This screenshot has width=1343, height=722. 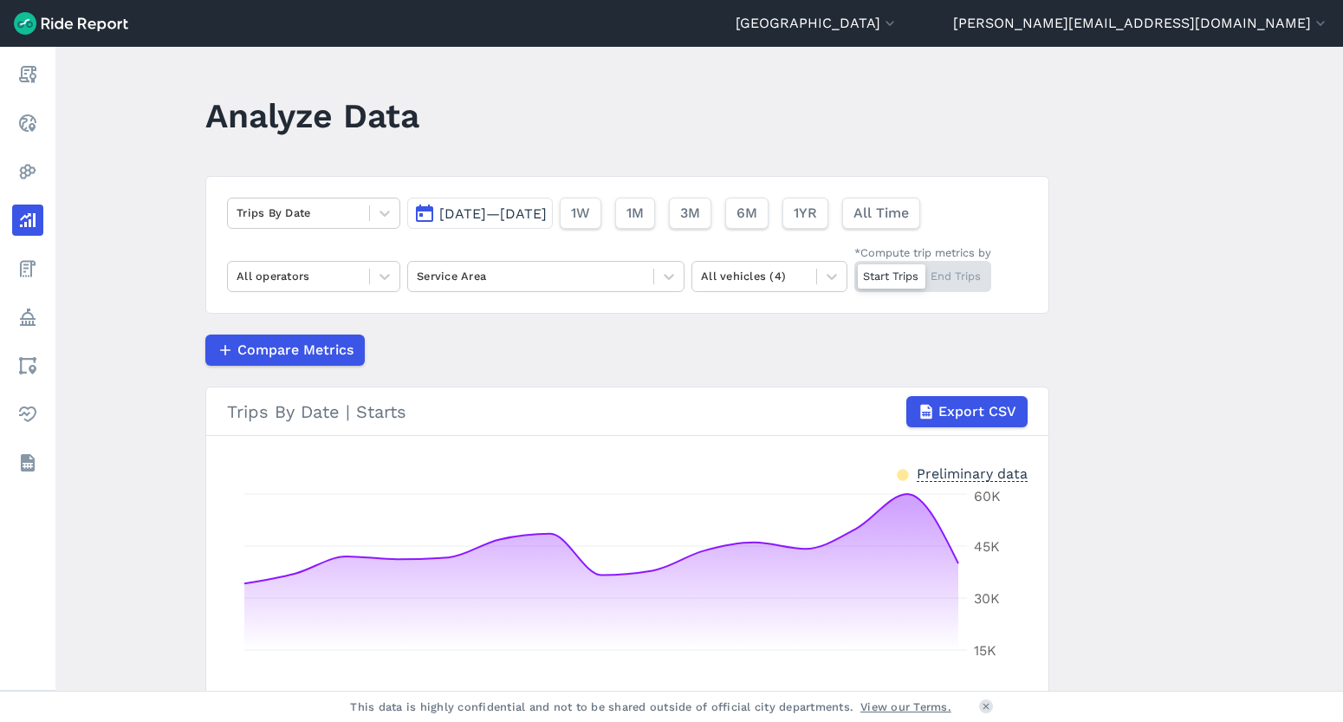 What do you see at coordinates (690, 213) in the screenshot?
I see `button: 3M` at bounding box center [690, 213].